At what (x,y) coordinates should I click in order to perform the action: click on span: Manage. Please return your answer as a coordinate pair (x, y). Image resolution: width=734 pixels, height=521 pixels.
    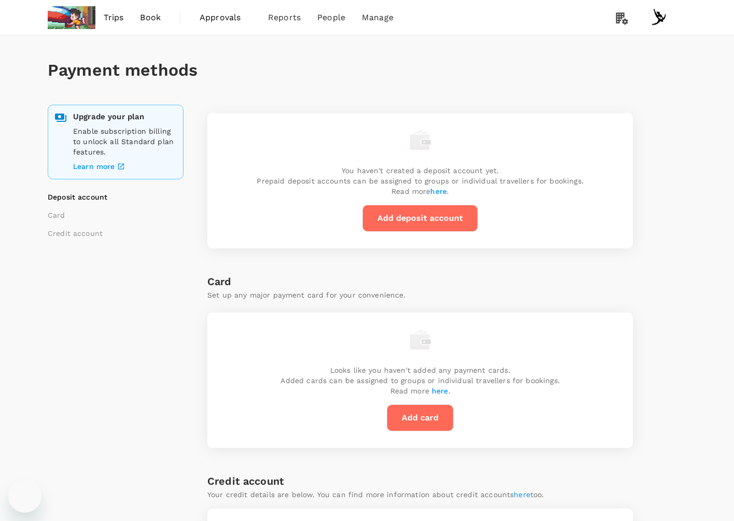
    Looking at the image, I should click on (377, 18).